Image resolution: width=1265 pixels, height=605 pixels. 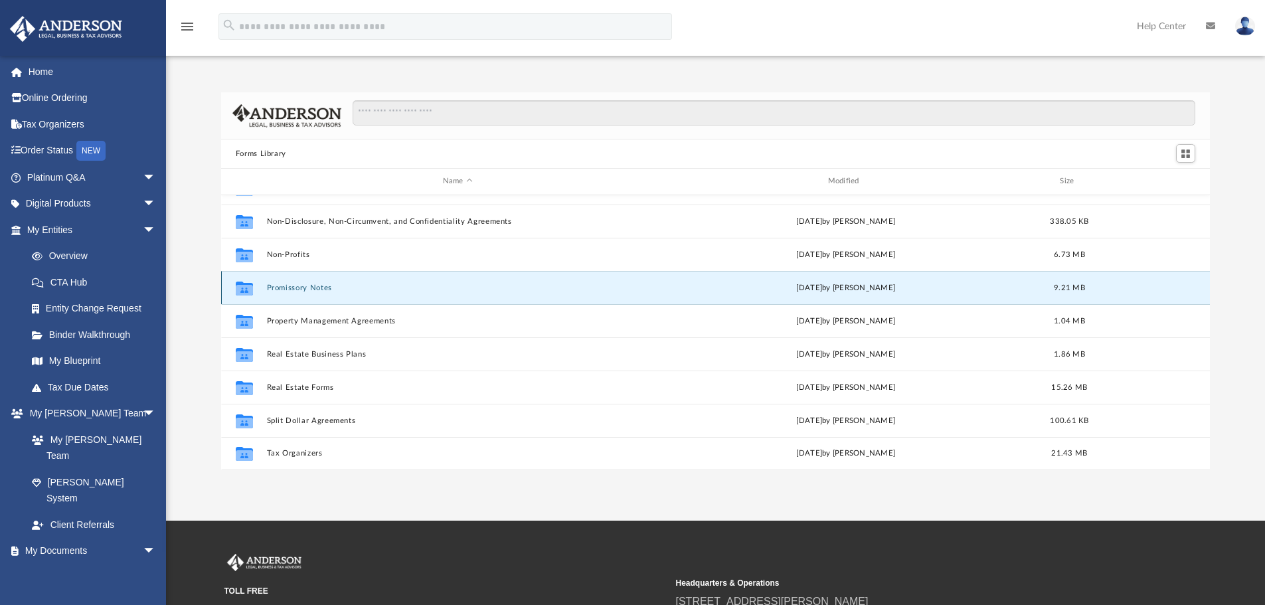 What do you see at coordinates (458, 387) in the screenshot?
I see `button: Real Estate Forms` at bounding box center [458, 387].